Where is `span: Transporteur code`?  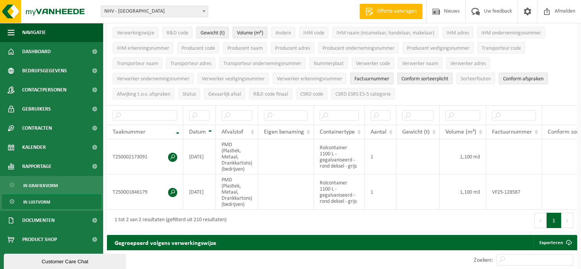
span: Transporteur code is located at coordinates (502, 48).